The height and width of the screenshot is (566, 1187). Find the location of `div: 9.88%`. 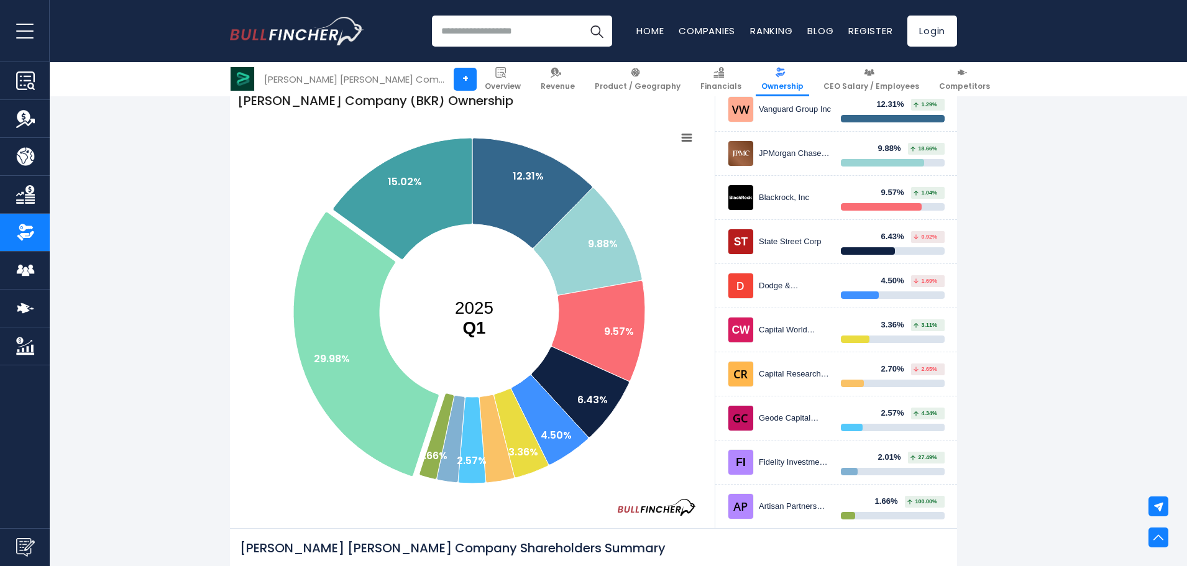

div: 9.88% is located at coordinates (893, 149).